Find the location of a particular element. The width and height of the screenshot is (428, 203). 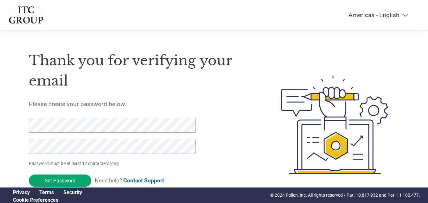

span: Need help? is located at coordinates (129, 181).